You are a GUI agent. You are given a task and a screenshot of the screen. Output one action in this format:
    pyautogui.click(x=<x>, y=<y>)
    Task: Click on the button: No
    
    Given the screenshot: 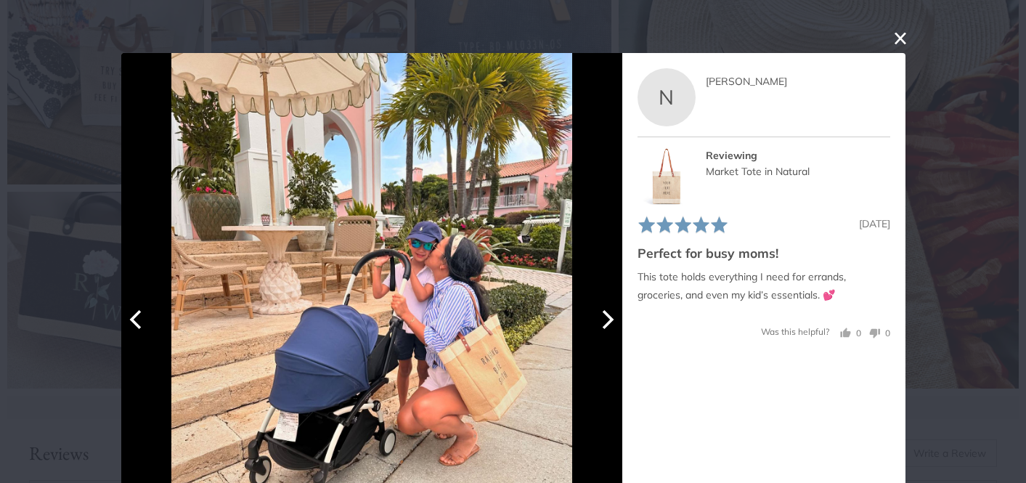 What is the action you would take?
    pyautogui.click(x=876, y=332)
    